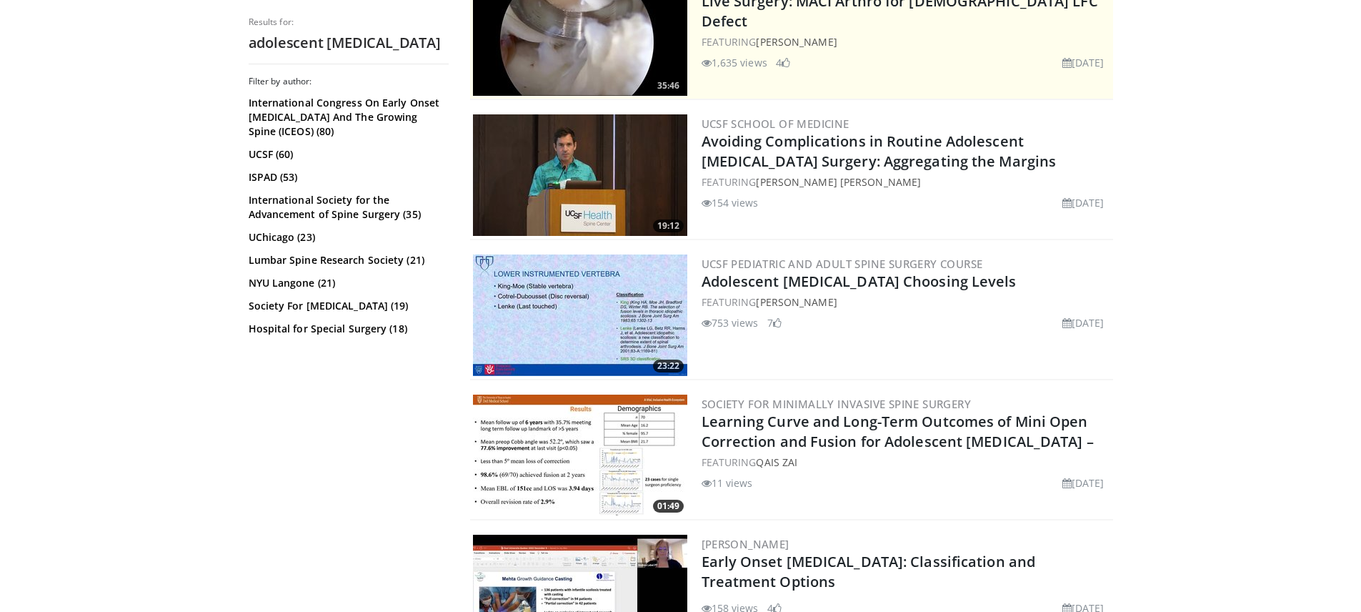  I want to click on span: 19:12, so click(668, 226).